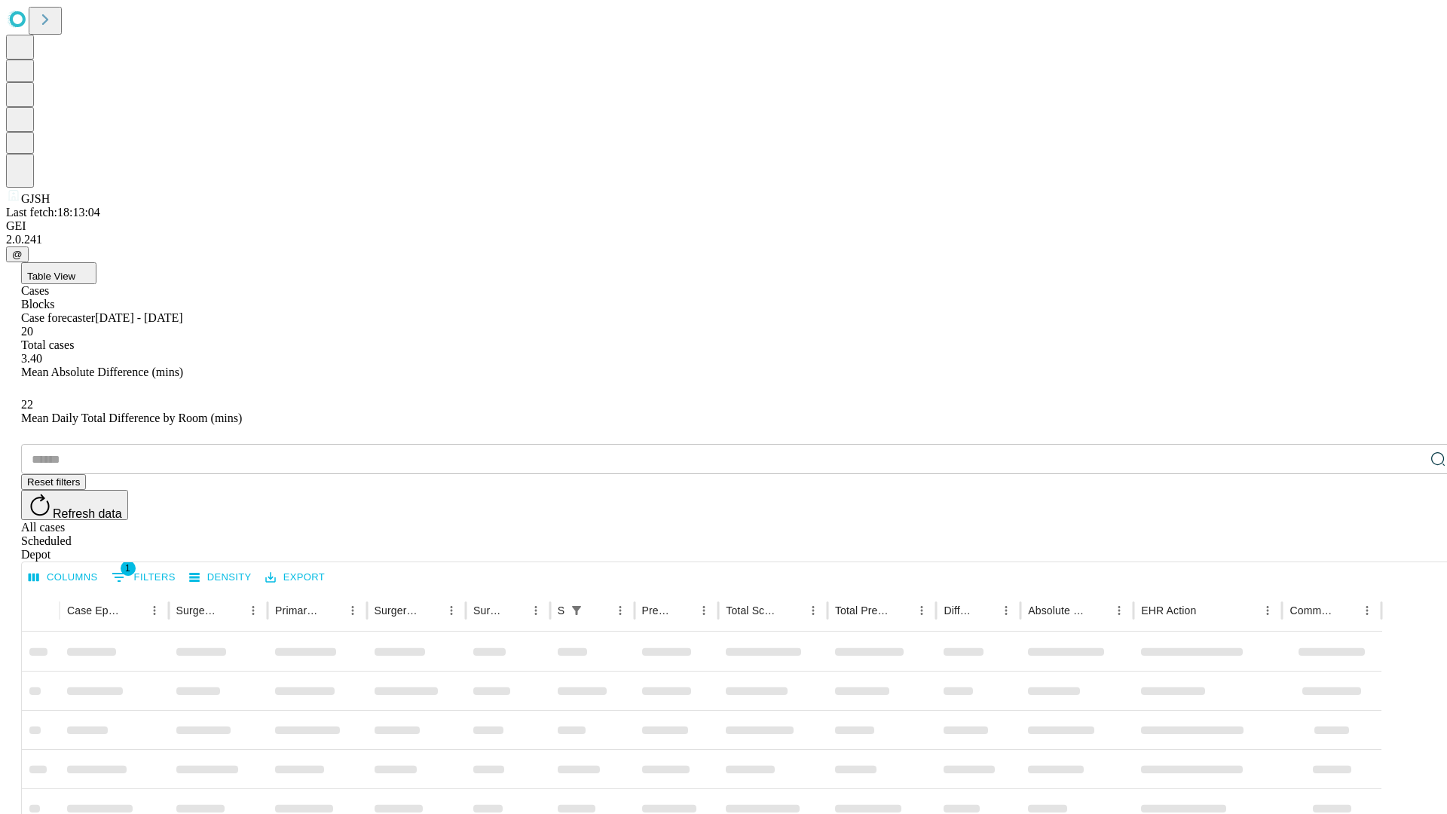 The image size is (1447, 814). What do you see at coordinates (51, 276) in the screenshot?
I see `span: Table View` at bounding box center [51, 276].